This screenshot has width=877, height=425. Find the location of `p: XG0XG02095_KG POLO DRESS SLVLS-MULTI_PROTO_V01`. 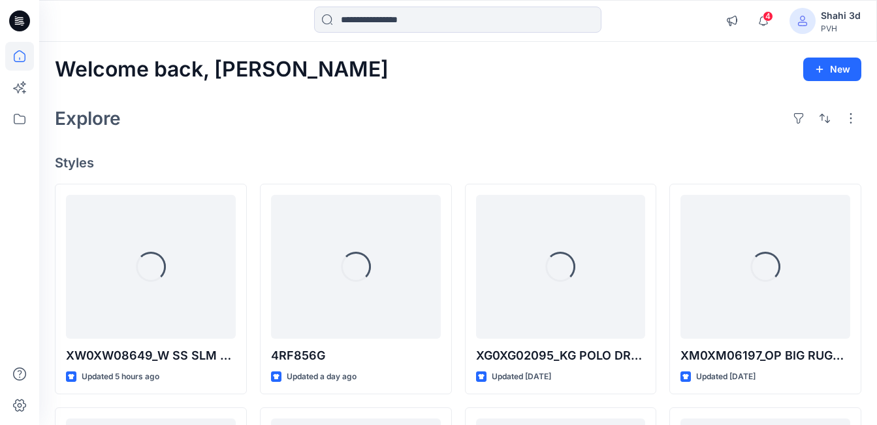

p: XG0XG02095_KG POLO DRESS SLVLS-MULTI_PROTO_V01 is located at coordinates (561, 355).